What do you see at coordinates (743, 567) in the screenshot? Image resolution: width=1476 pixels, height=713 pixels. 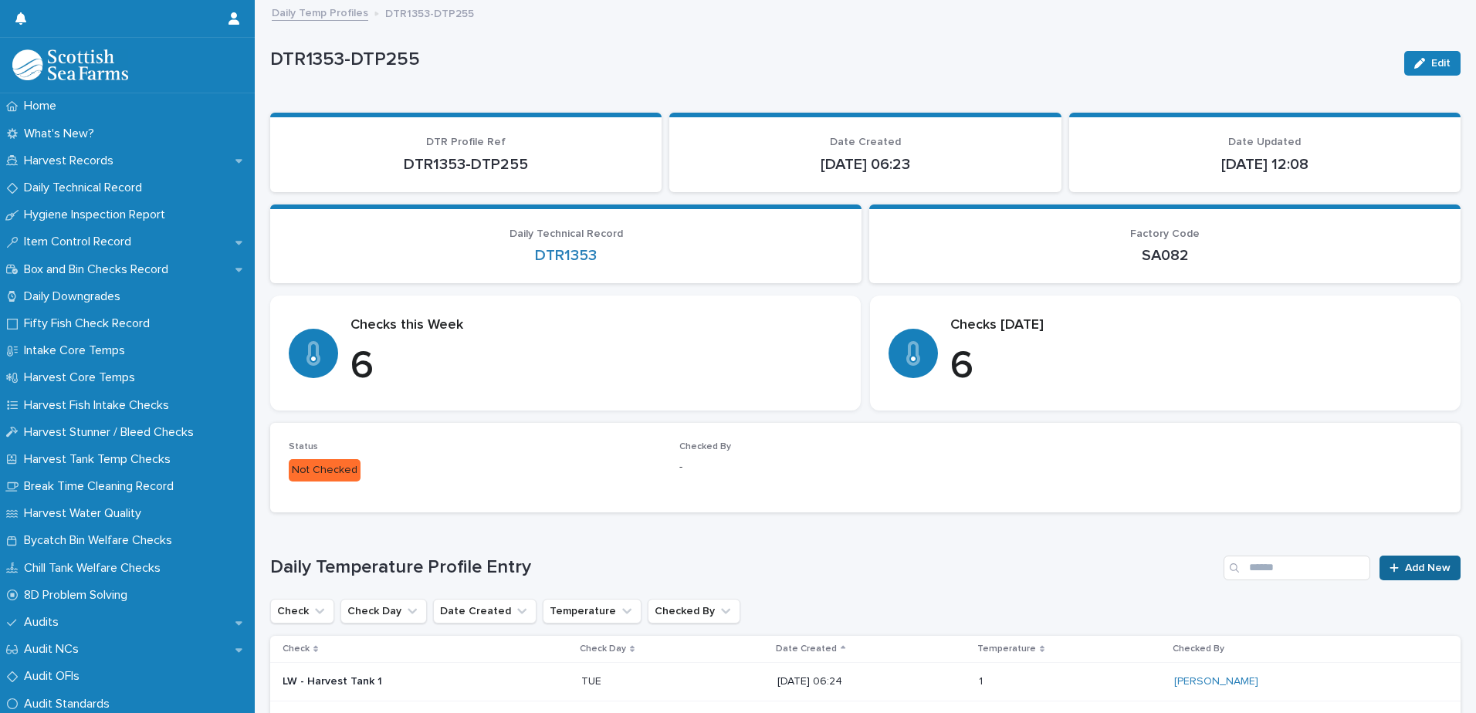 I see `h1: Daily Temperature Profile Entry` at bounding box center [743, 567].